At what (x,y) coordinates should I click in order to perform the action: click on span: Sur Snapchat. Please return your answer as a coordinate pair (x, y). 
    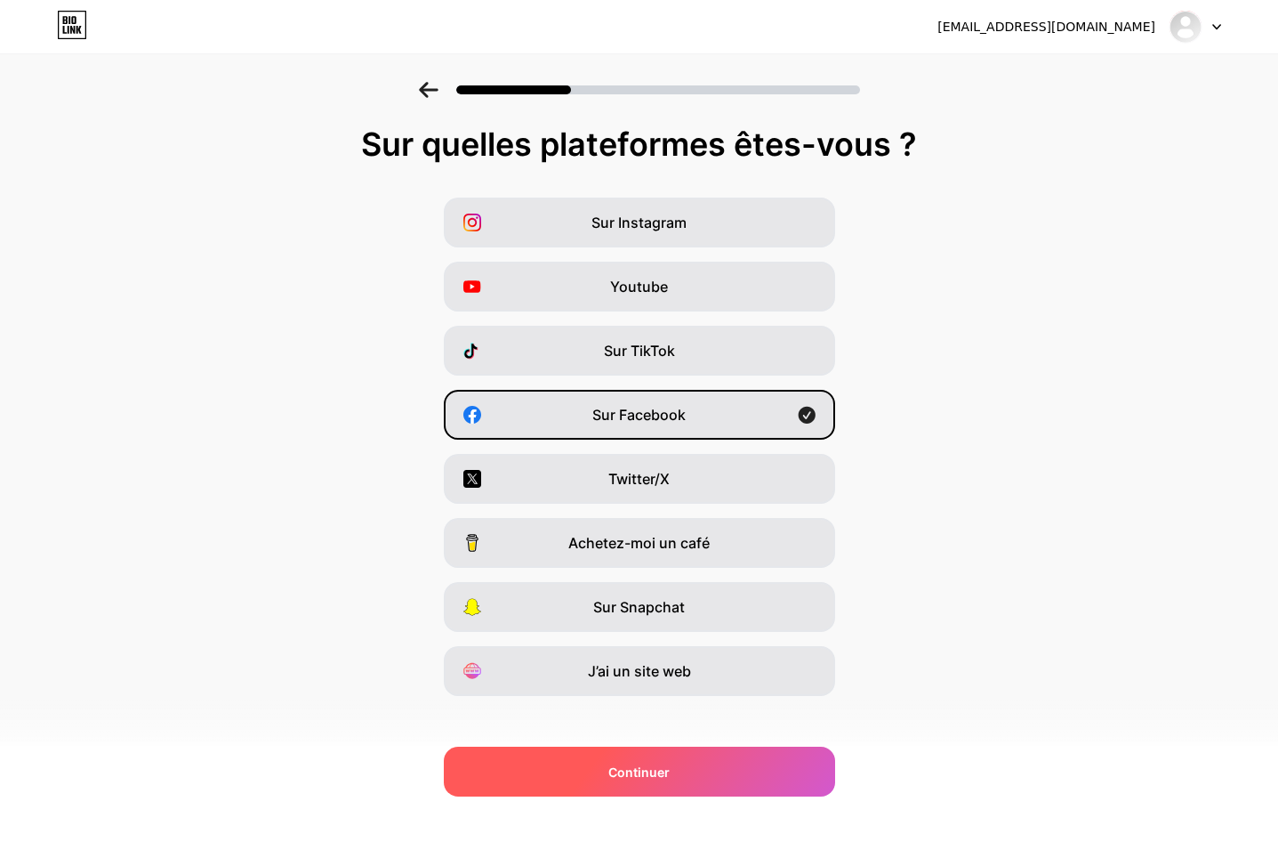
    Looking at the image, I should click on (639, 607).